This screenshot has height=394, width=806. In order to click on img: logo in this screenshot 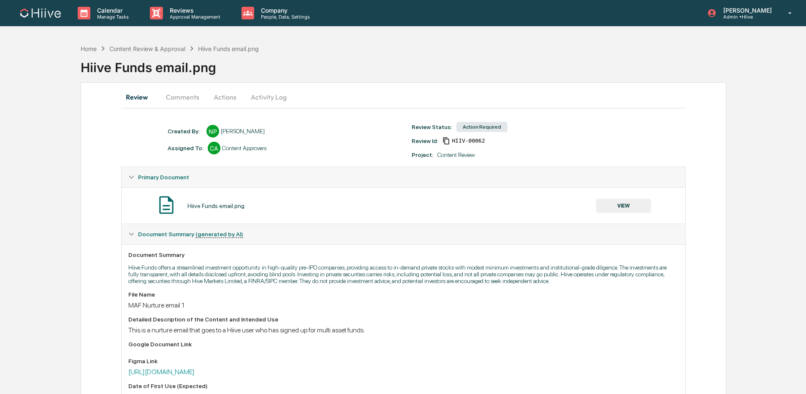, I will do `click(41, 13)`.